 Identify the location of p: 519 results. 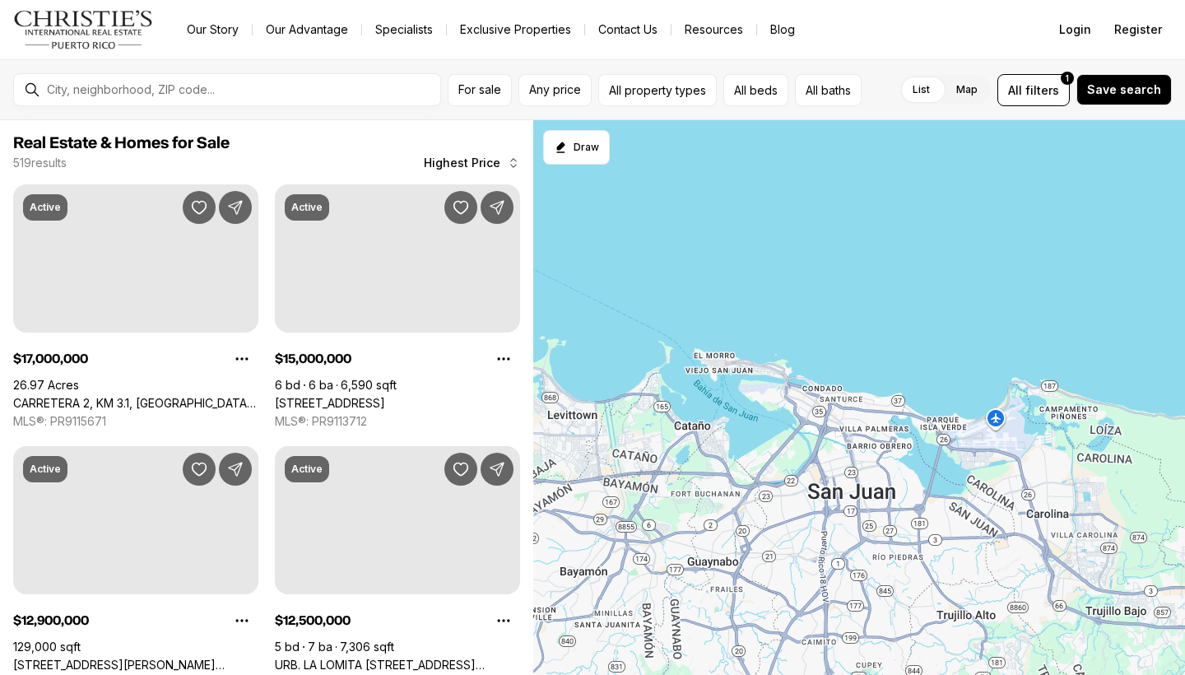
(40, 163).